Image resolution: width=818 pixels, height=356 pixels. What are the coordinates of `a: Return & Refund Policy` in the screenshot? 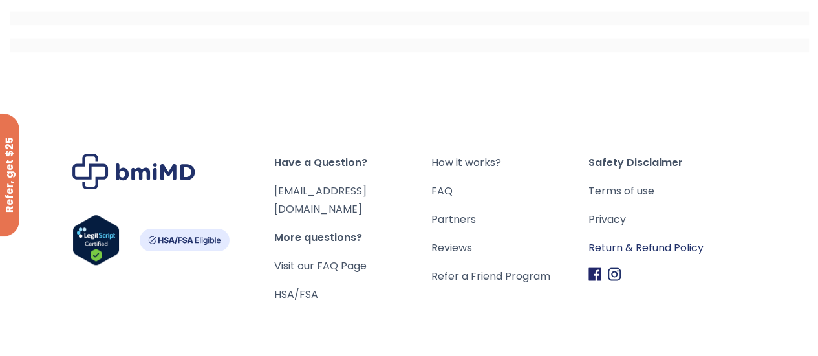 It's located at (667, 248).